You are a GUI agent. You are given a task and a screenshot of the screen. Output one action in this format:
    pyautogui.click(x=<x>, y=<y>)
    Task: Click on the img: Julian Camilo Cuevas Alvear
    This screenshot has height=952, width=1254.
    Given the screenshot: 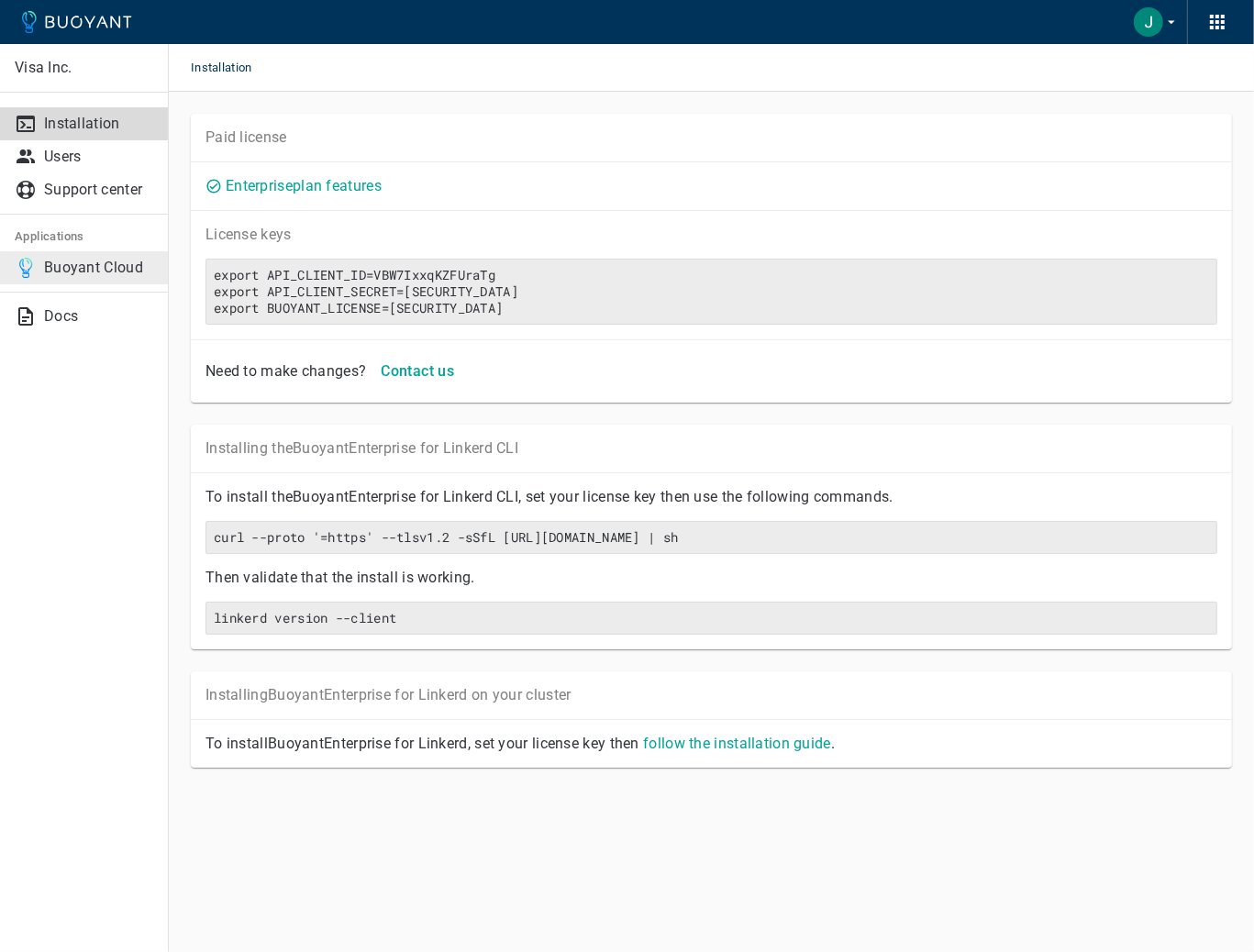 What is the action you would take?
    pyautogui.click(x=1148, y=22)
    